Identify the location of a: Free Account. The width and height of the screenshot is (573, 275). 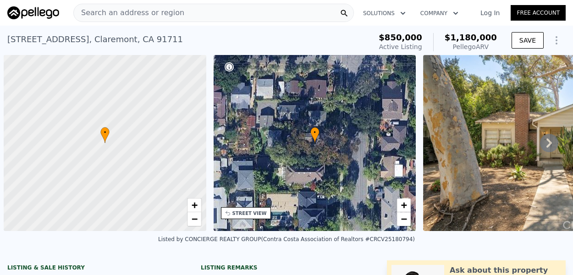
(539, 13).